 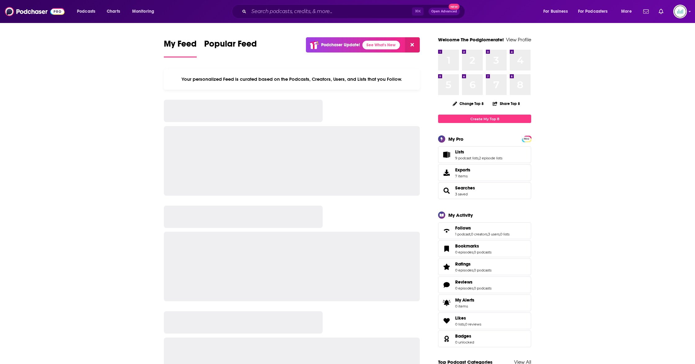 What do you see at coordinates (627, 11) in the screenshot?
I see `span: More` at bounding box center [627, 11].